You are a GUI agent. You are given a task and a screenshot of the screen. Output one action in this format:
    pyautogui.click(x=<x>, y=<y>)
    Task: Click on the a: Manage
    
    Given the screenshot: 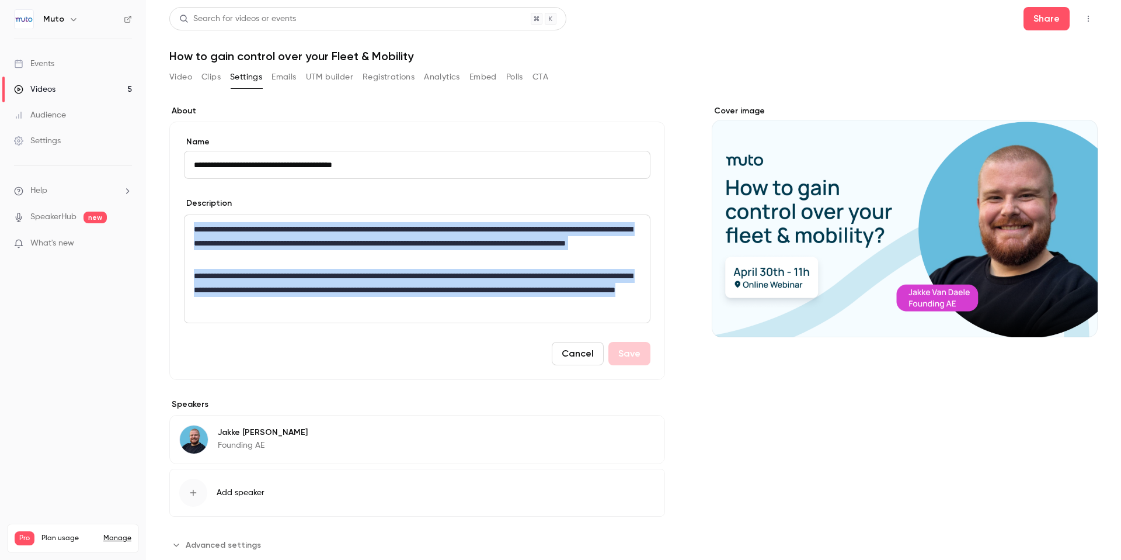 What is the action you would take?
    pyautogui.click(x=117, y=538)
    